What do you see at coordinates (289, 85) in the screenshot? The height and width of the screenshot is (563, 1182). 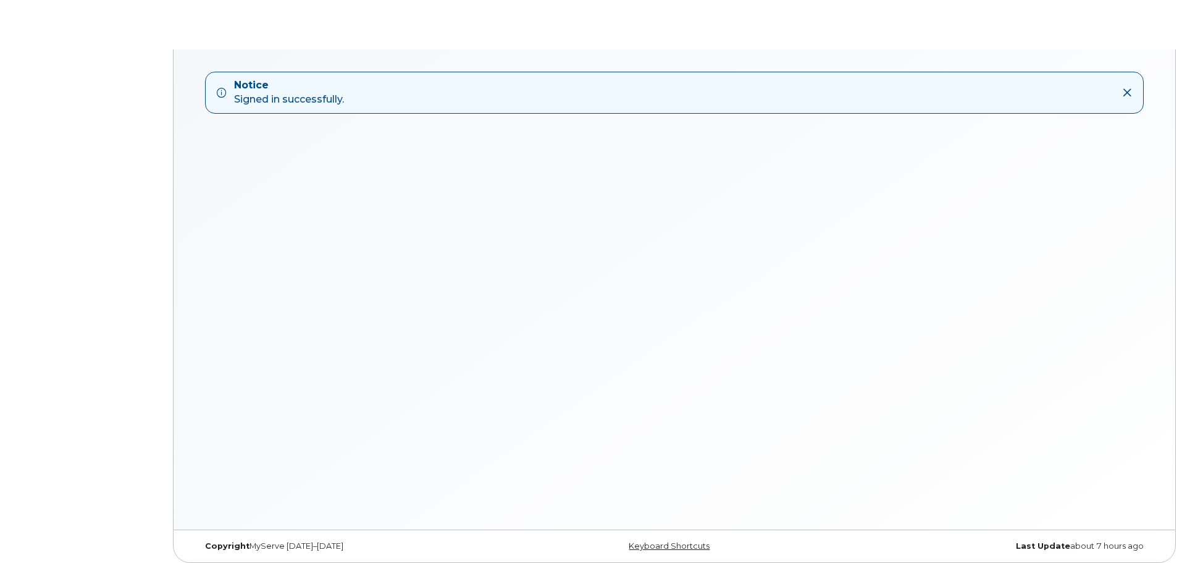 I see `strong: Notice` at bounding box center [289, 85].